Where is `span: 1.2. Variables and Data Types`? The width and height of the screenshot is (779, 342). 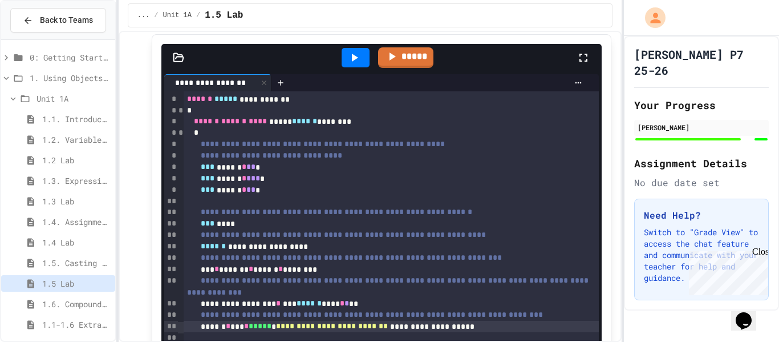
span: 1.2. Variables and Data Types is located at coordinates (76, 139).